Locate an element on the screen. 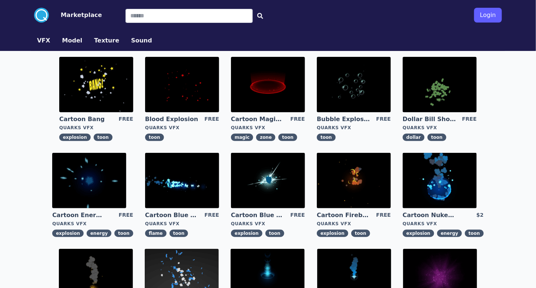 The height and width of the screenshot is (288, 536). a: Blood Explosion is located at coordinates (172, 119).